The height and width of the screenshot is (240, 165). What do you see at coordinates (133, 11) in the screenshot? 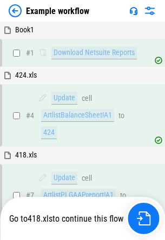
I see `img: Support` at bounding box center [133, 11].